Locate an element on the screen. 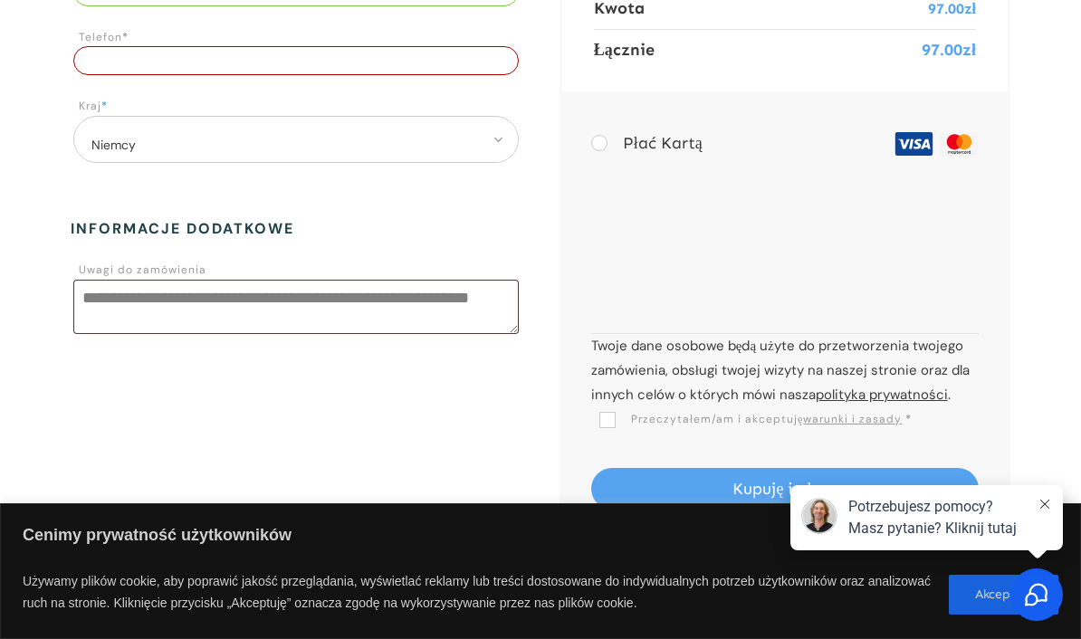  span: Niemcy is located at coordinates (296, 145).